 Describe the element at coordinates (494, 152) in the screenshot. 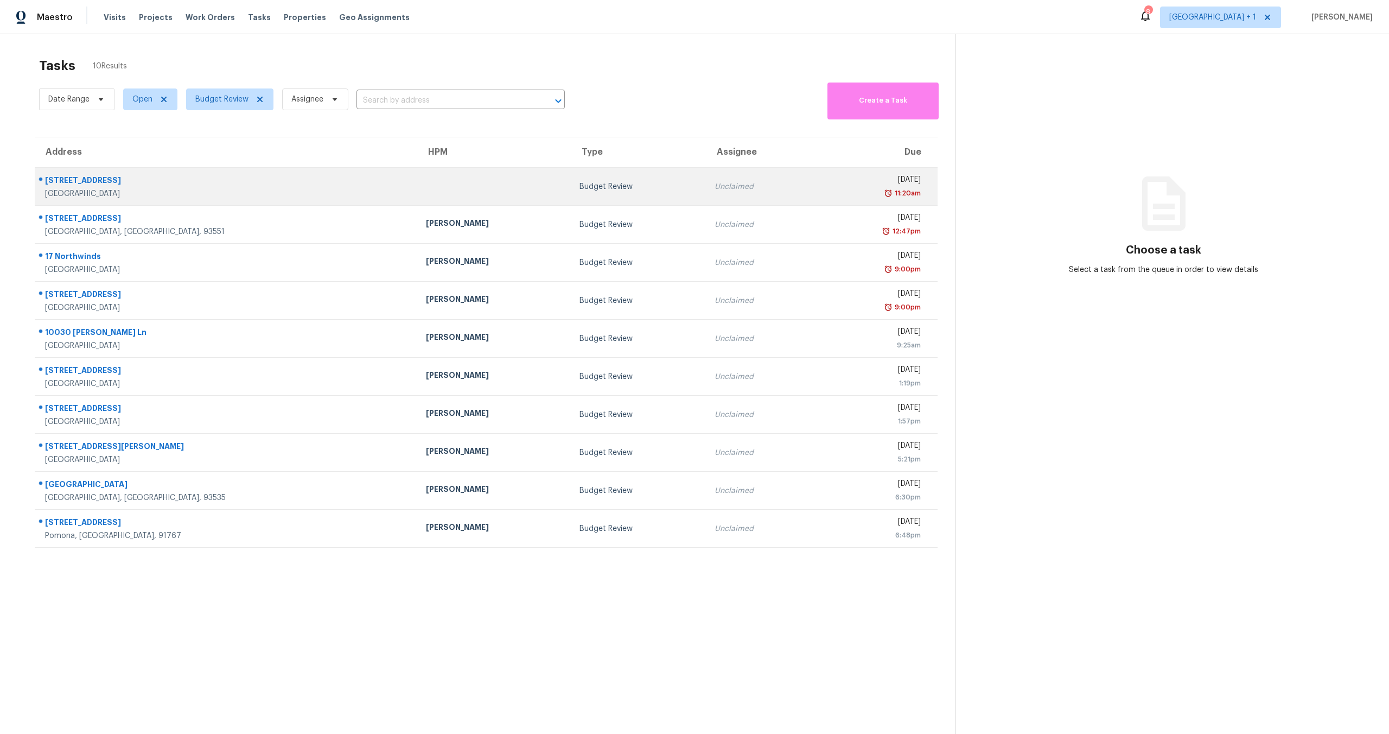

I see `th: HPM` at that location.